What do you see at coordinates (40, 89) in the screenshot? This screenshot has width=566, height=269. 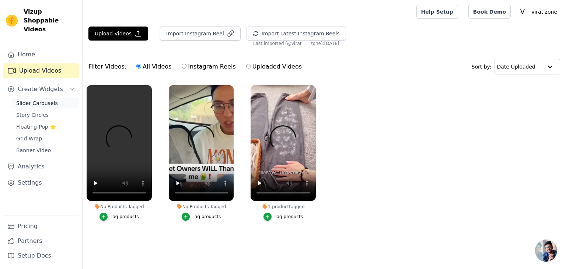 I see `span: Create Widgets` at bounding box center [40, 89].